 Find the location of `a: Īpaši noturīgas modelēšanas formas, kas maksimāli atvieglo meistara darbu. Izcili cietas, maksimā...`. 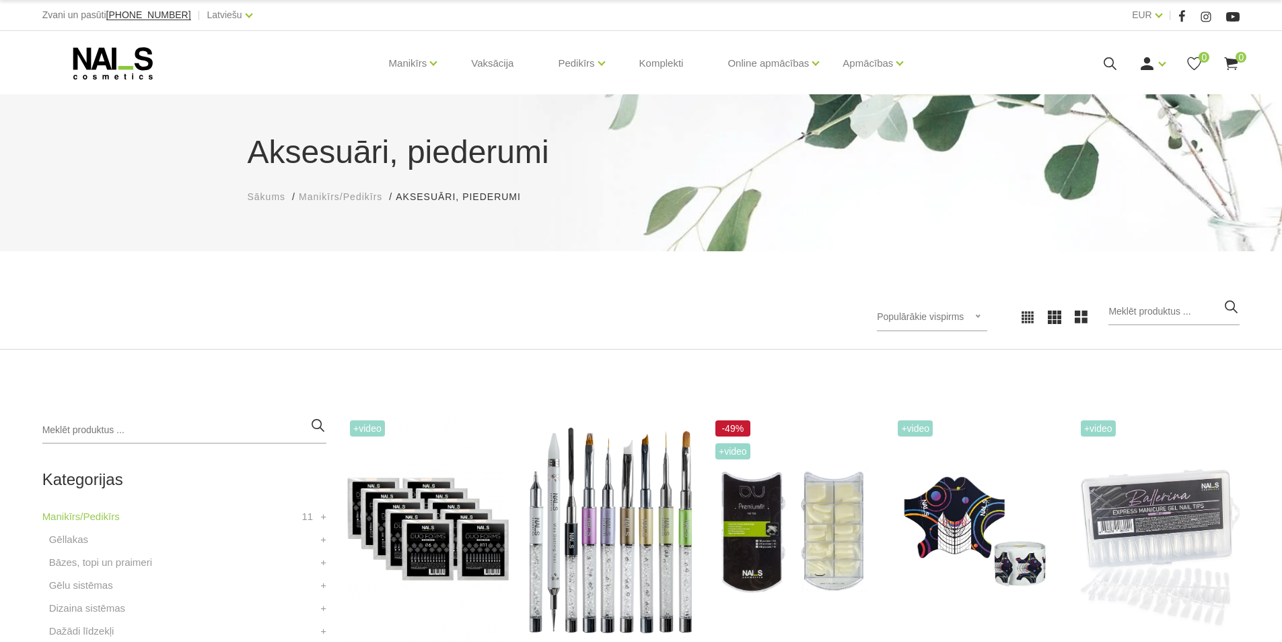

a: Īpaši noturīgas modelēšanas formas, kas maksimāli atvieglo meistara darbu. Izcili cietas, maksimā... is located at coordinates (975, 528).